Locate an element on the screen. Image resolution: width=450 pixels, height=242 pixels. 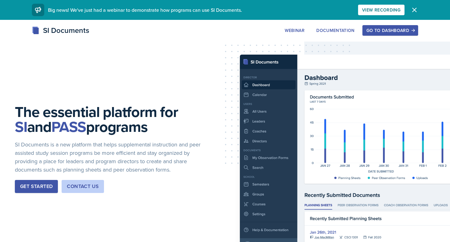
div: Webinar is located at coordinates (295, 30).